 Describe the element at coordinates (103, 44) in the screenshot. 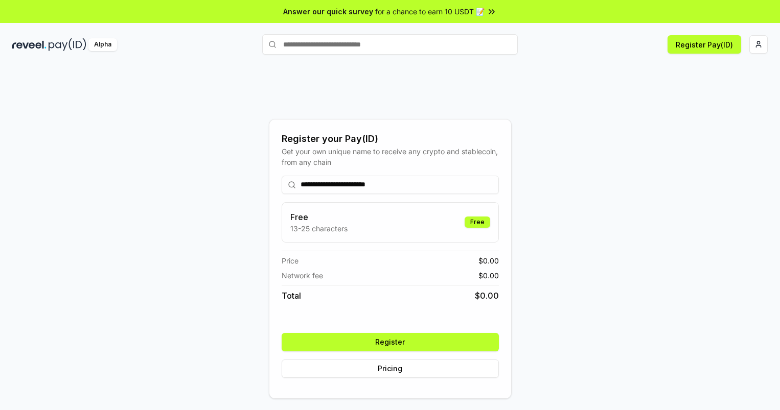

I see `div: Alpha` at that location.